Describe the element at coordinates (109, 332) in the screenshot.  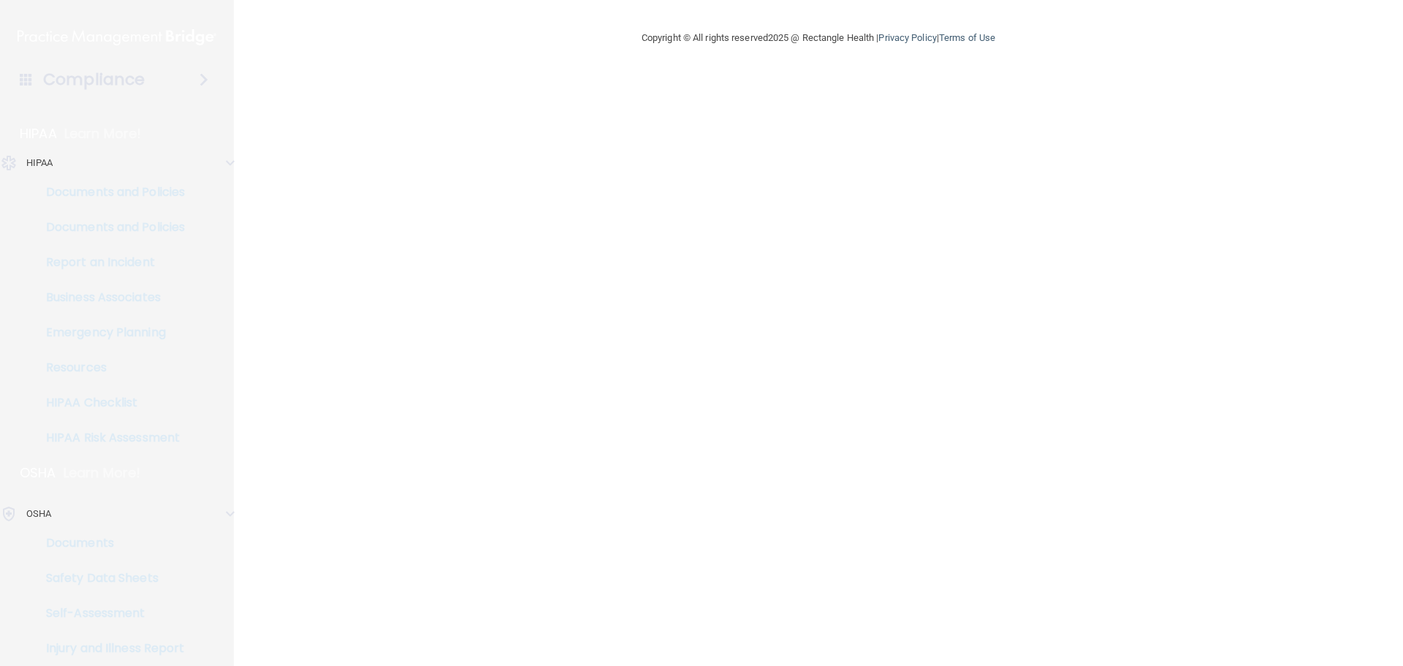
I see `p: Emergency Planning` at that location.